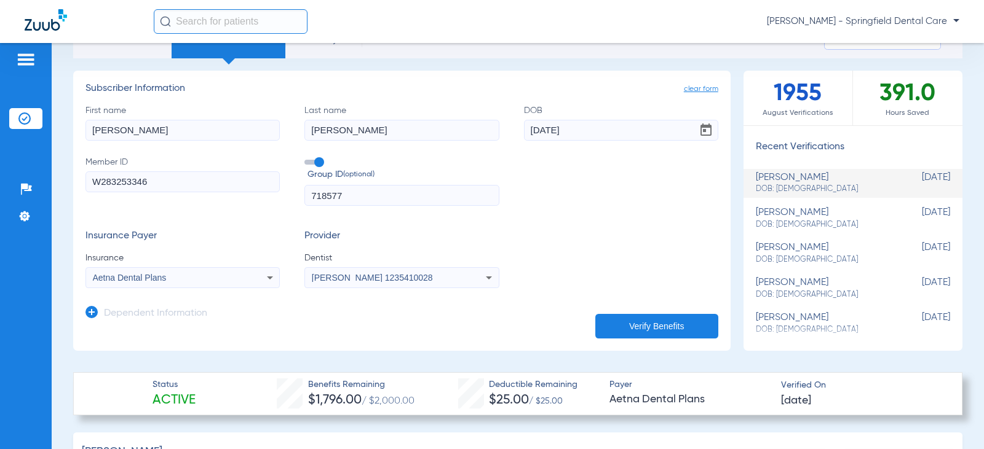 Image resolution: width=984 pixels, height=449 pixels. What do you see at coordinates (183, 237) in the screenshot?
I see `h3: Insurance Payer` at bounding box center [183, 237].